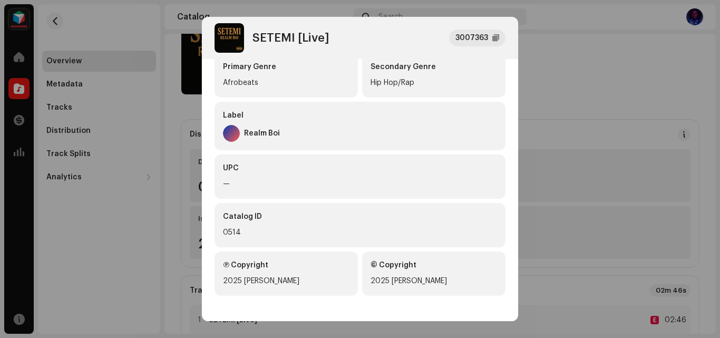 This screenshot has width=720, height=338. I want to click on div: © Copyright, so click(434, 265).